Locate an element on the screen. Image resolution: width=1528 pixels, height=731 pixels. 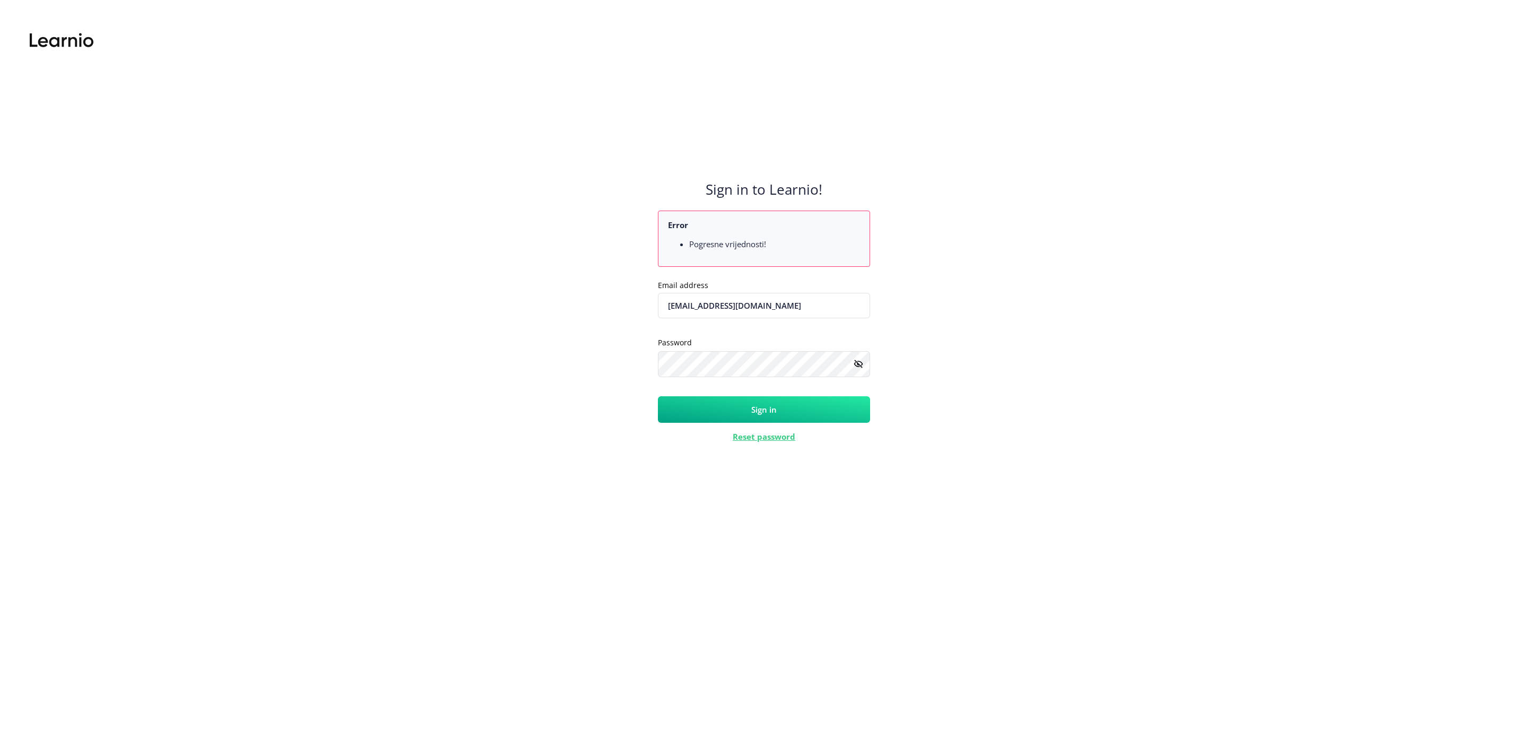
img: Learnio.svg is located at coordinates (62, 40).